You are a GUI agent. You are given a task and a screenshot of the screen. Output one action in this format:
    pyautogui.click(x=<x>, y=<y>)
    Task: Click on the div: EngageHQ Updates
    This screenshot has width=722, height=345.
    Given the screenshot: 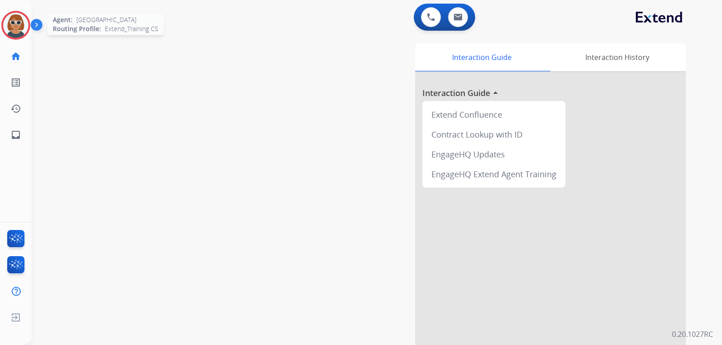 What is the action you would take?
    pyautogui.click(x=493, y=154)
    